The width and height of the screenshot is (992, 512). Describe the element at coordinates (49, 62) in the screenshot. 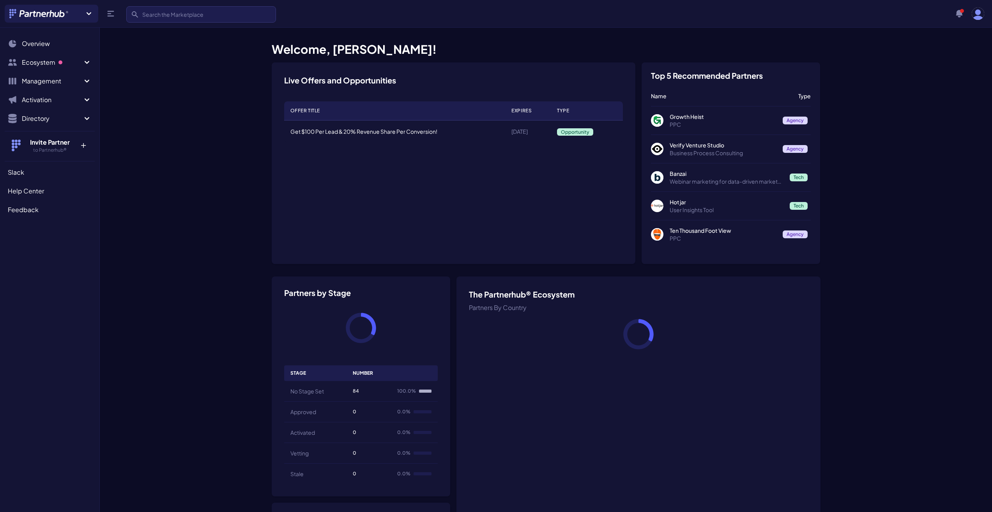

I see `button: Ecosystem` at that location.